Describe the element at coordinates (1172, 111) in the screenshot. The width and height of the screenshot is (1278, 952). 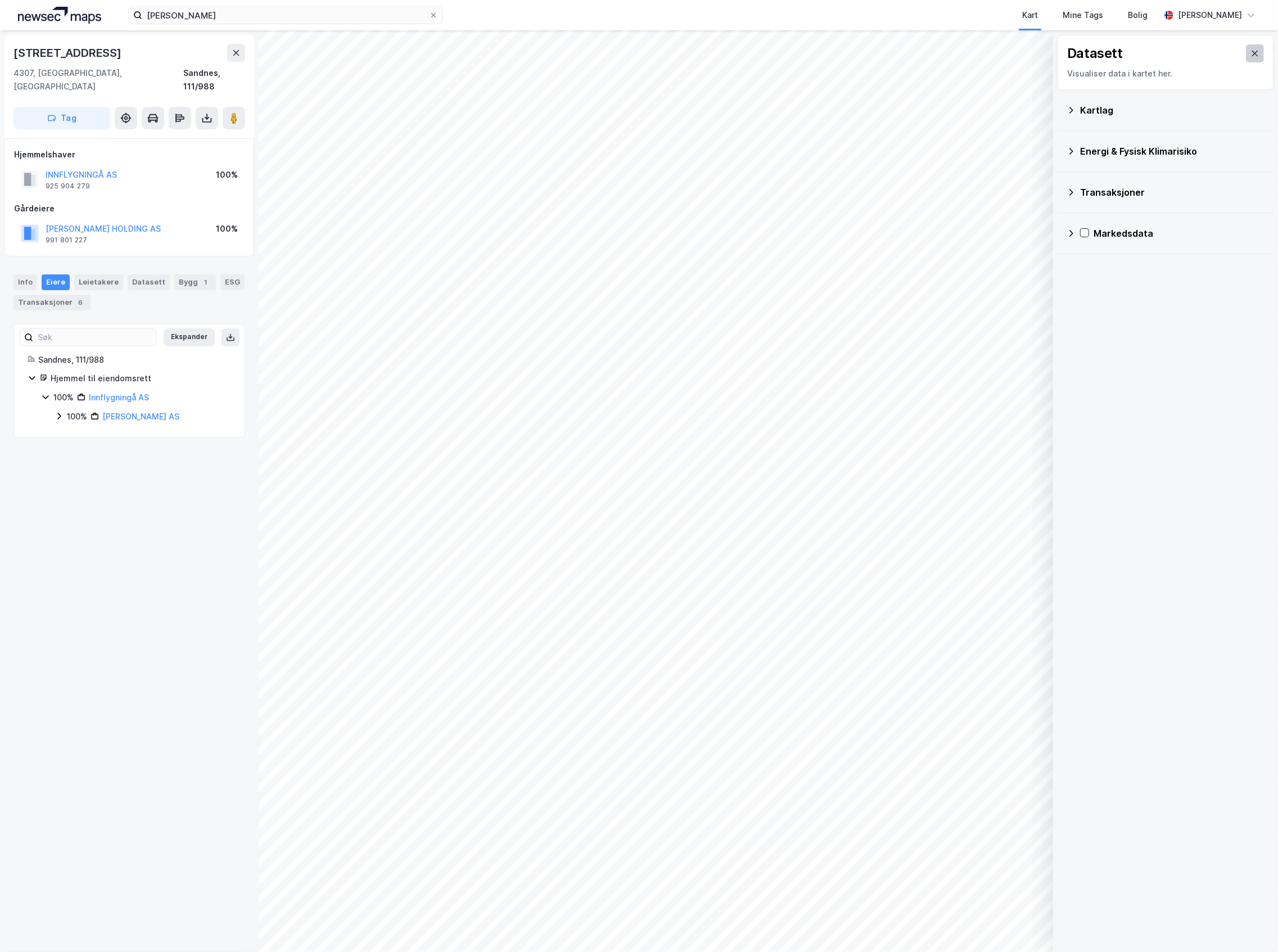
I see `div: Kartlag` at that location.